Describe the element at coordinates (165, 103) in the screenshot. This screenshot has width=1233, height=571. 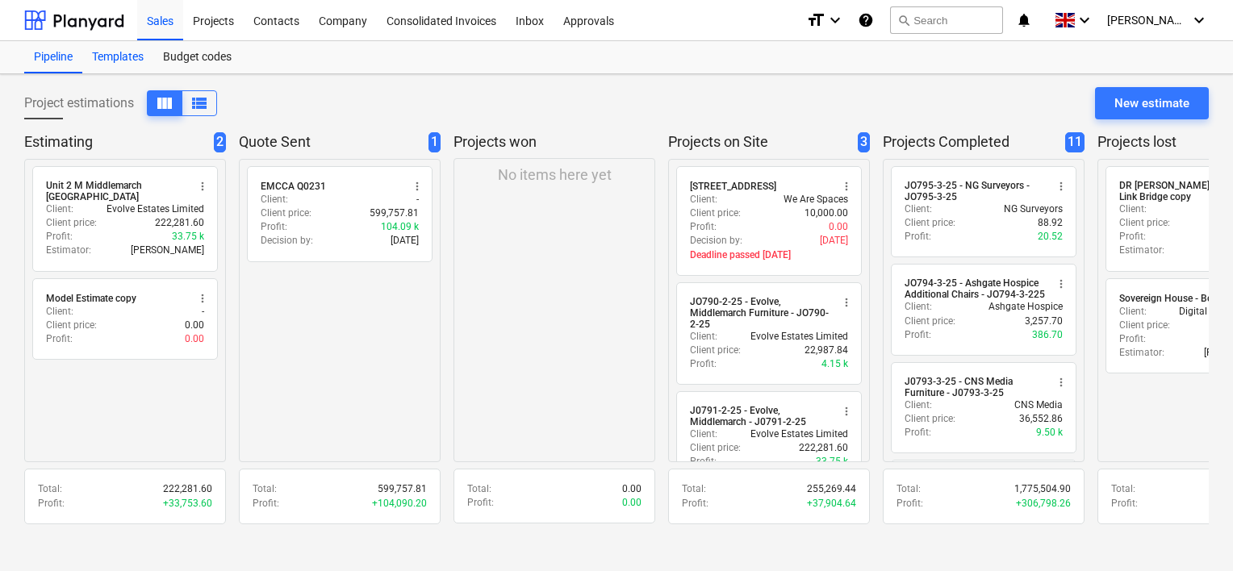
I see `span: View as columns` at that location.